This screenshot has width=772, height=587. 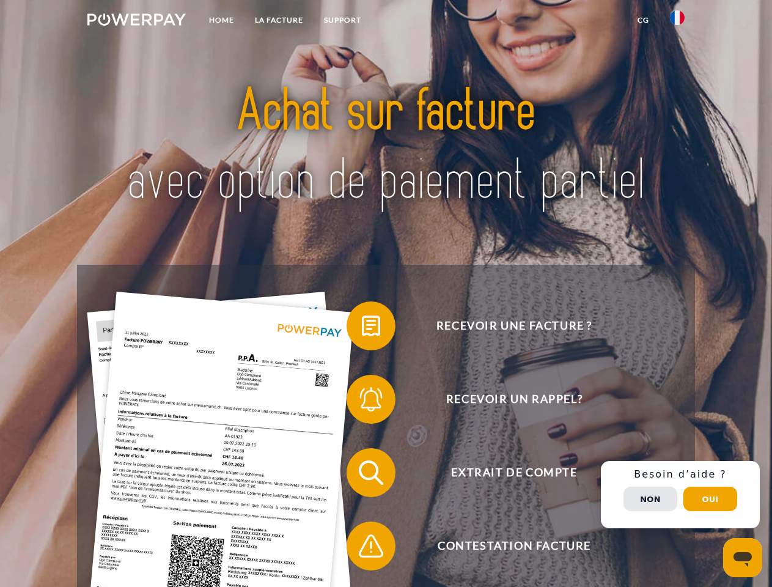 I want to click on img: title-powerpay_fr.svg, so click(x=386, y=146).